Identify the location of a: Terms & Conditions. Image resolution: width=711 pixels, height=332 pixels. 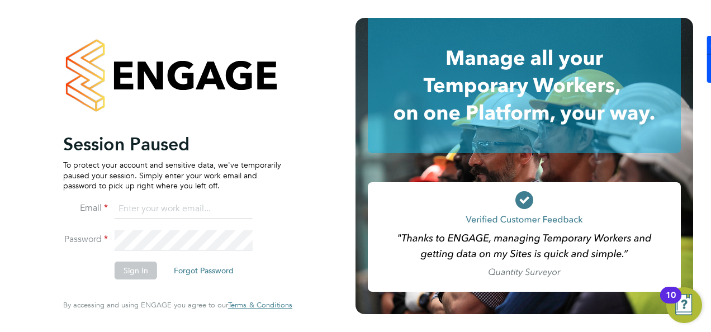
(260, 305).